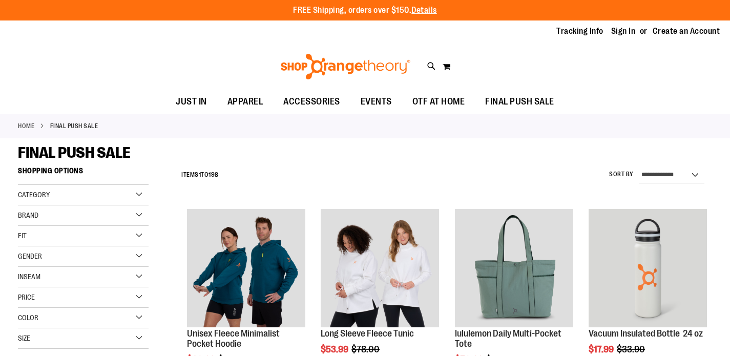 The image size is (730, 356). I want to click on a: APPAREL, so click(245, 102).